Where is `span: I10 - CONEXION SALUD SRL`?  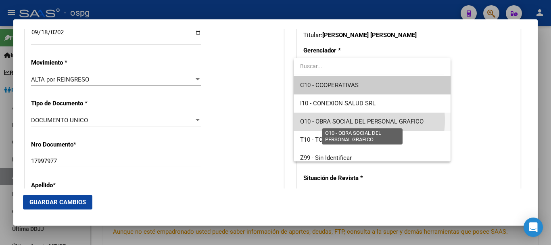 span: I10 - CONEXION SALUD SRL is located at coordinates (338, 103).